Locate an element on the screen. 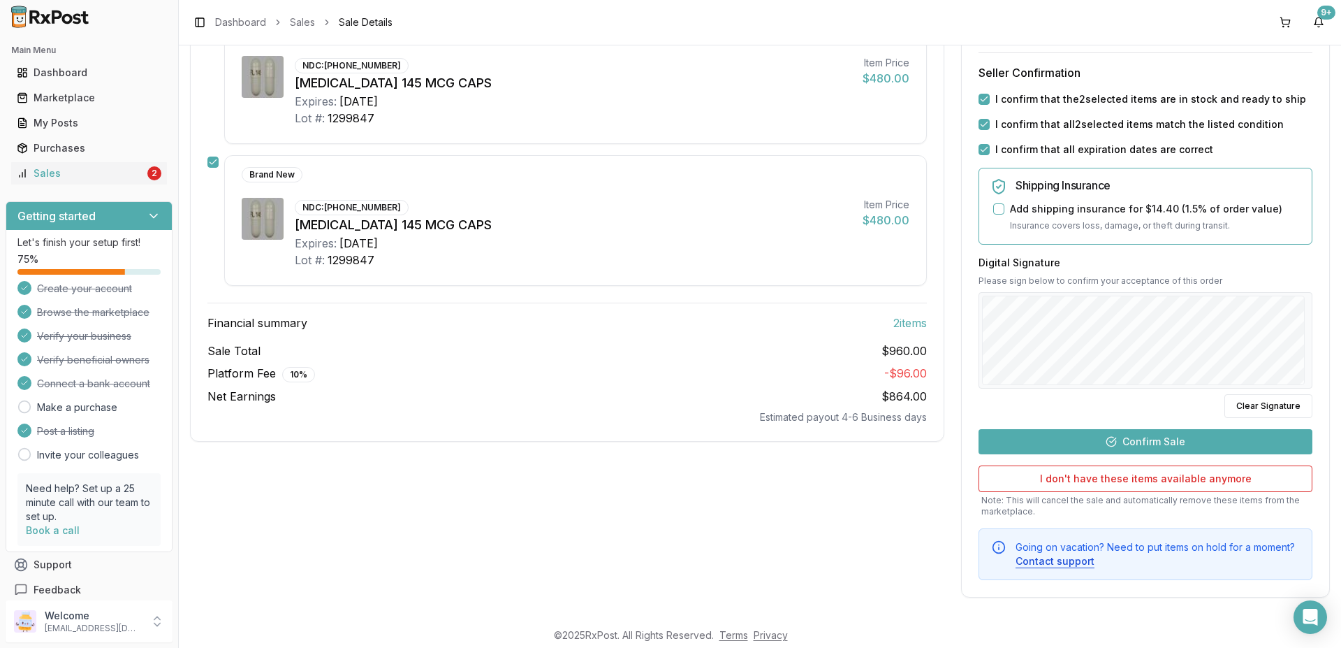 This screenshot has height=648, width=1341. div: Marketplace is located at coordinates (89, 98).